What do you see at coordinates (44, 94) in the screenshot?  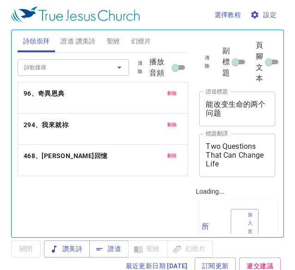 I see `b: 96、奇異恩典` at bounding box center [44, 94].